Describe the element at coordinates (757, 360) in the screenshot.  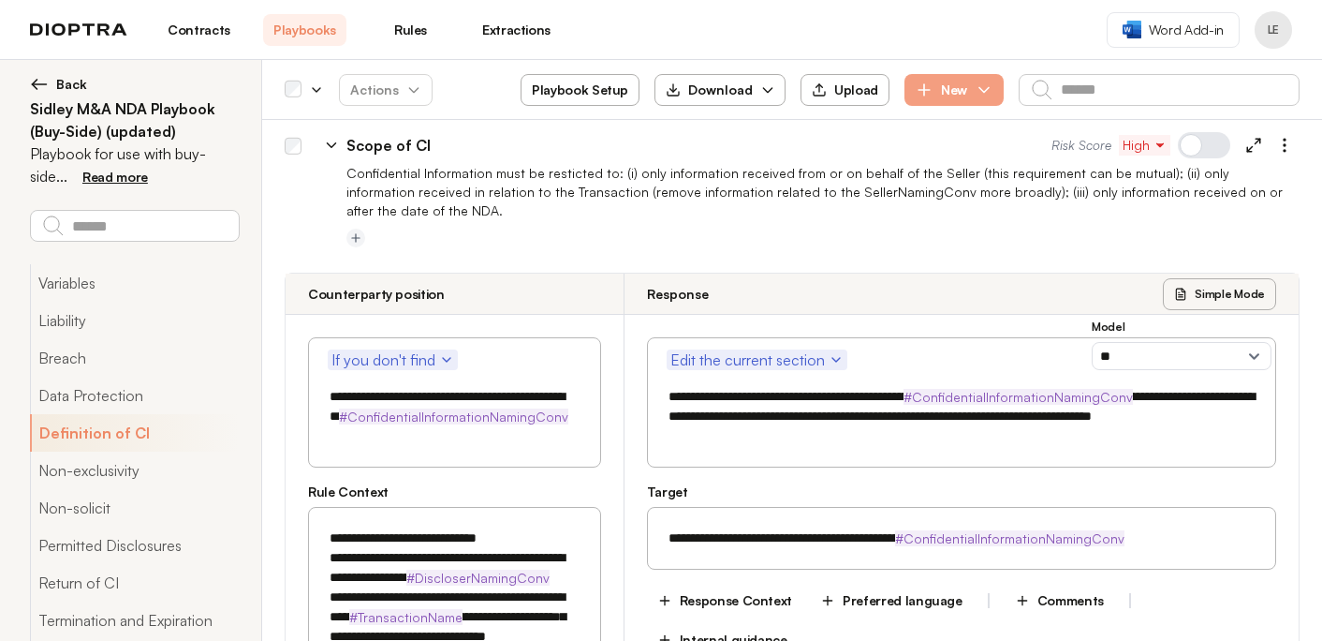
I see `button: Edit the current section` at that location.